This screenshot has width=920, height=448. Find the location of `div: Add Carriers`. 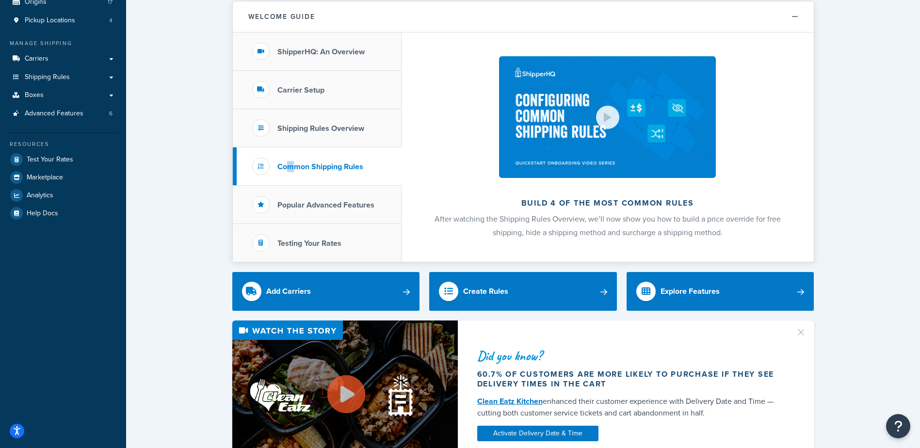

div: Add Carriers is located at coordinates (289, 292).